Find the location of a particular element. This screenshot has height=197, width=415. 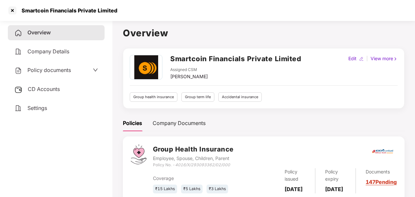

div: Group health insurance is located at coordinates (154, 97).